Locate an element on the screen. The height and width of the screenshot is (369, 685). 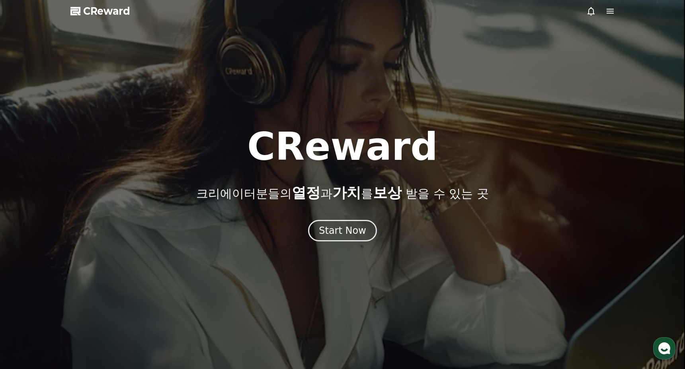
span: 가치 is located at coordinates (347, 193).